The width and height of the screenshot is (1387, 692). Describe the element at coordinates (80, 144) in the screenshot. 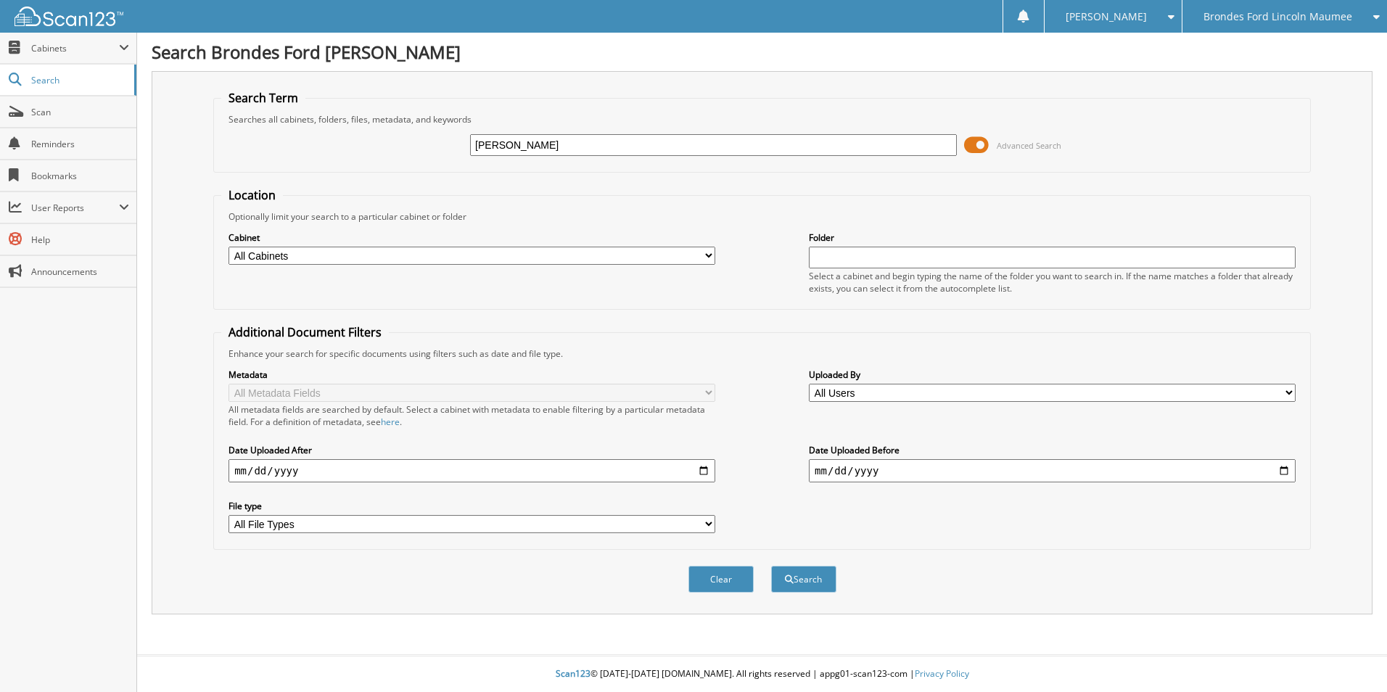

I see `span: Reminders` at that location.